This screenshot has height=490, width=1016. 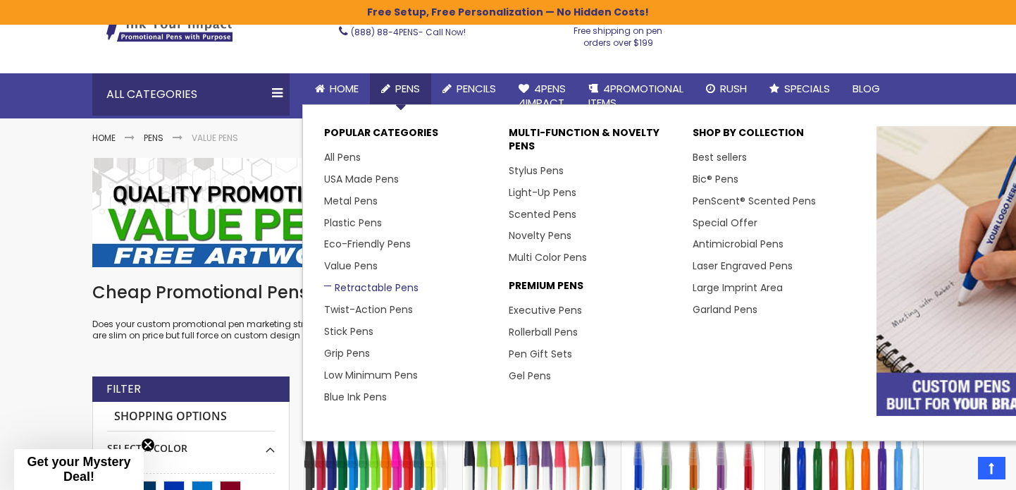 What do you see at coordinates (719, 157) in the screenshot?
I see `a: Best sellers` at bounding box center [719, 157].